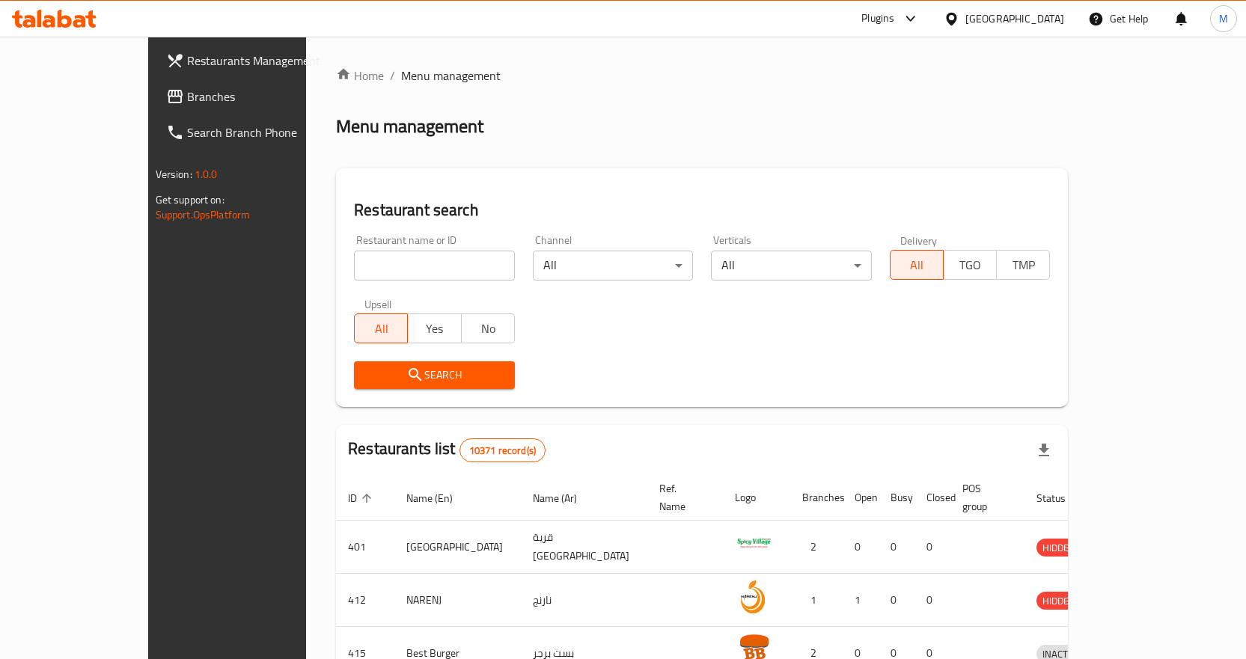  What do you see at coordinates (434, 329) in the screenshot?
I see `span: Yes` at bounding box center [434, 329].